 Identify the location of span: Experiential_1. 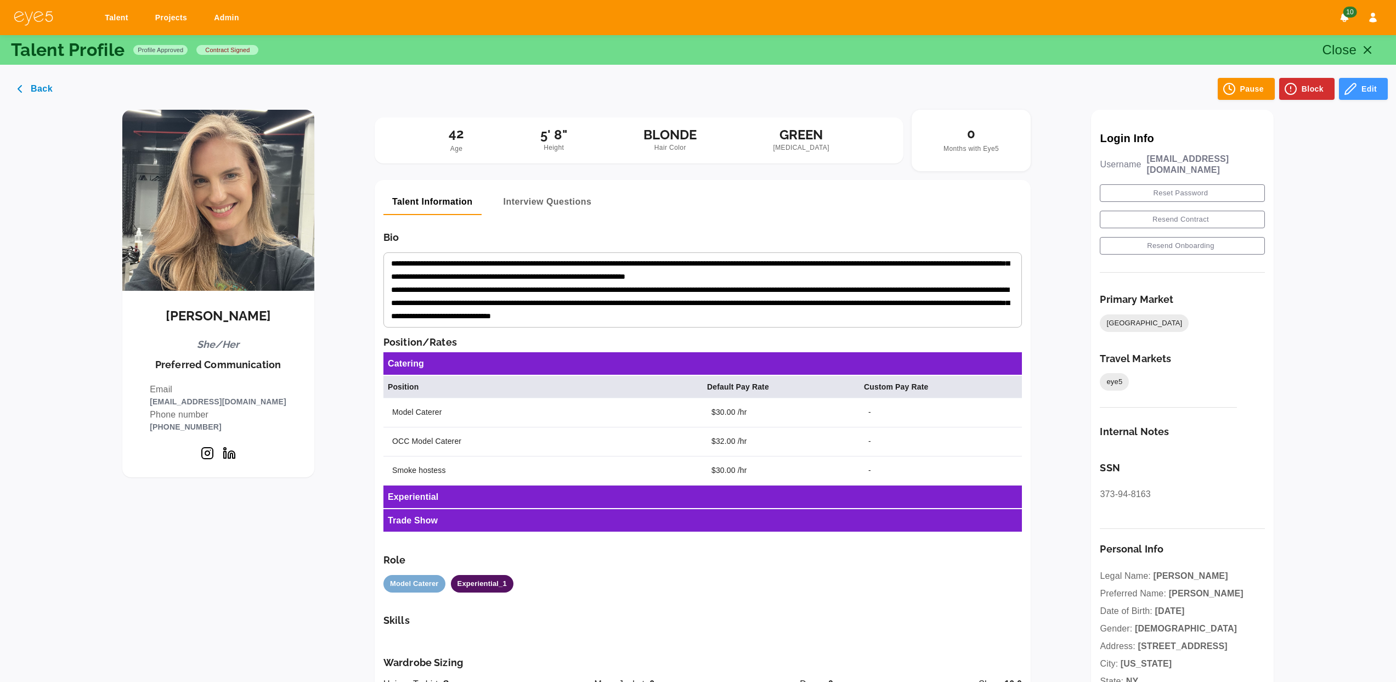
(482, 584).